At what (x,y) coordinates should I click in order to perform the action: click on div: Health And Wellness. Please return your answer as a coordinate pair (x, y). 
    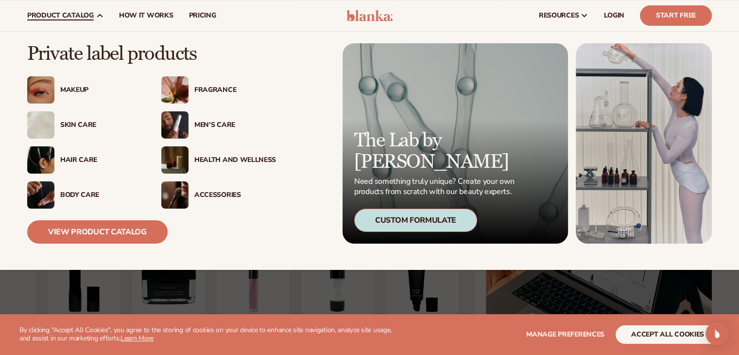
    Looking at the image, I should click on (235, 160).